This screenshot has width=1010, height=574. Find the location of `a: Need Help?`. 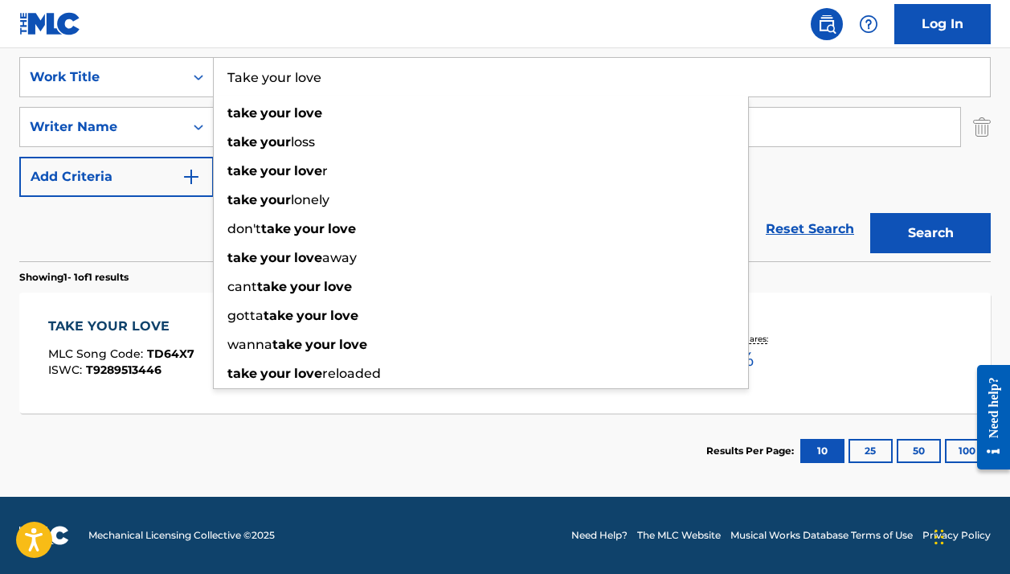

a: Need Help? is located at coordinates (600, 535).